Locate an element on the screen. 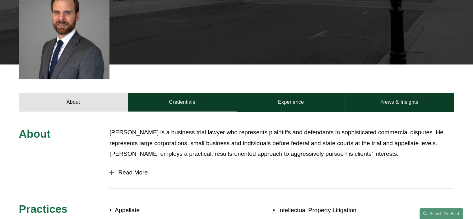  a: About is located at coordinates (73, 102).